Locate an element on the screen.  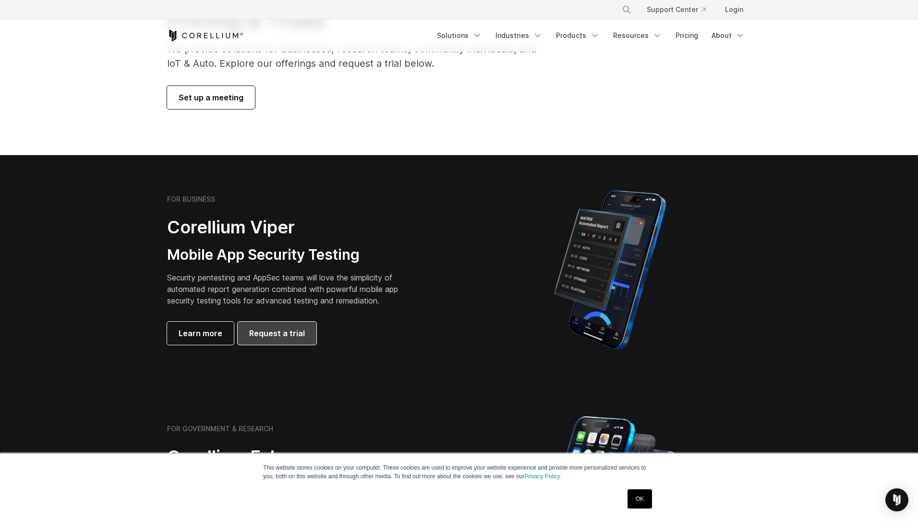
button: Search is located at coordinates (627, 10).